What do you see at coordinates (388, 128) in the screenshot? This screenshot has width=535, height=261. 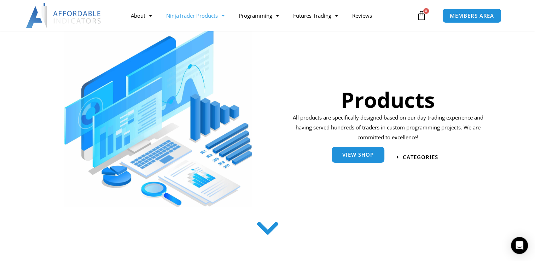 I see `p: All products are specifically designed based on our day trading experience and having served hund...` at bounding box center [388, 128].